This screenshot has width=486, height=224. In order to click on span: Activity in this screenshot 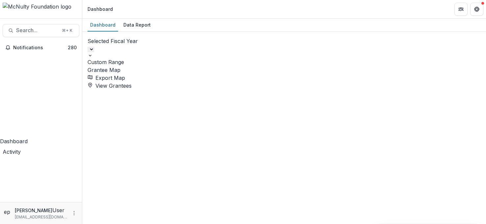, I will do `click(12, 152)`.